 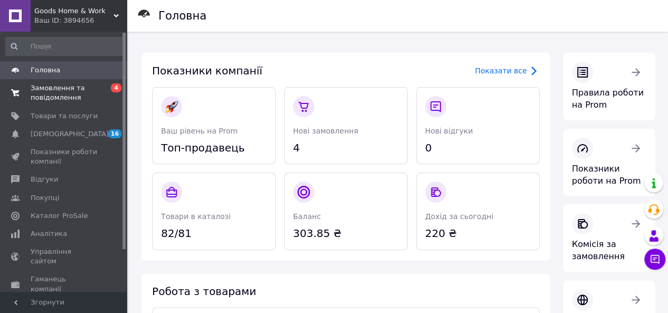 I want to click on span: Нові відгуки, so click(x=449, y=131).